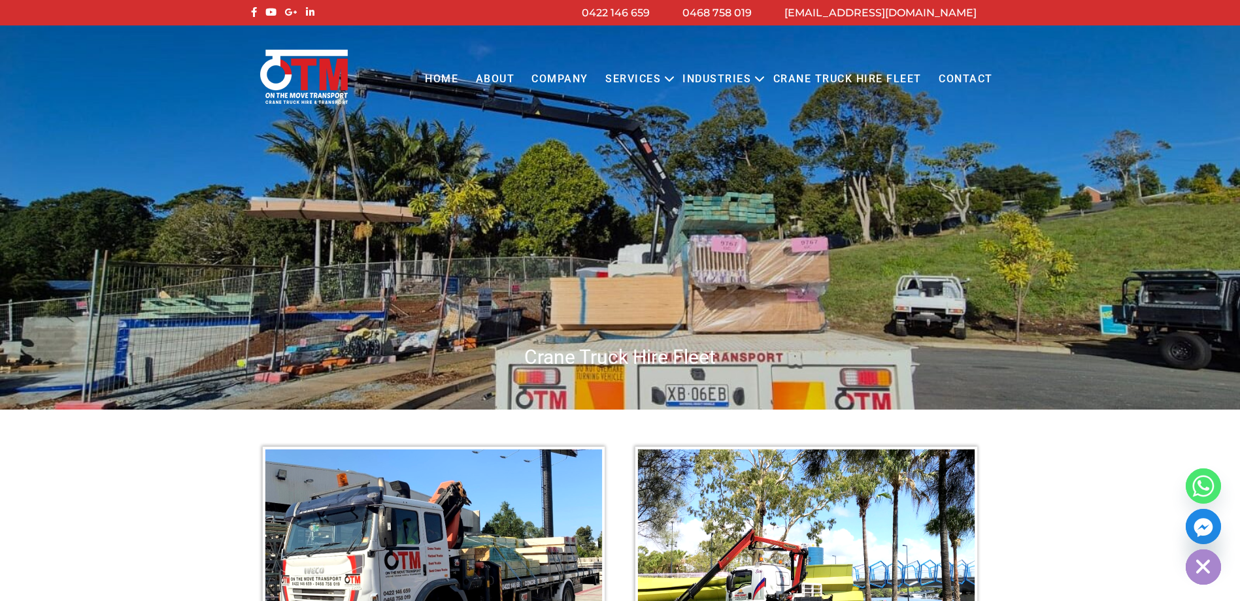 The height and width of the screenshot is (601, 1240). Describe the element at coordinates (616, 12) in the screenshot. I see `a: 0422 146 659` at that location.